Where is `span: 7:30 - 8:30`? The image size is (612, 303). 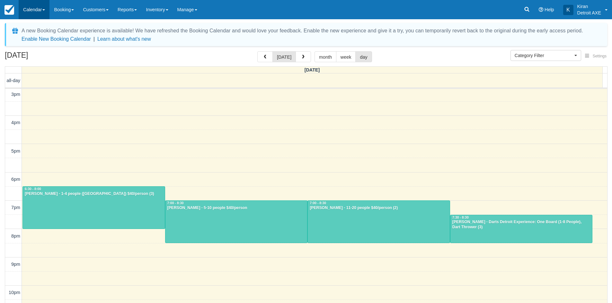
span: 7:30 - 8:30 is located at coordinates (460, 218).